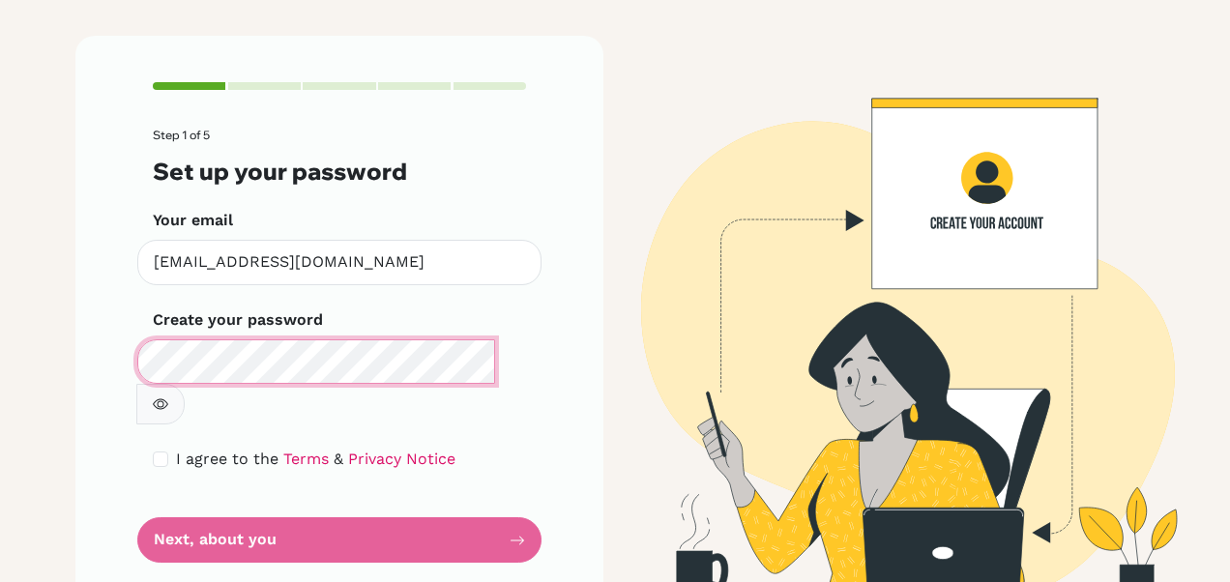  What do you see at coordinates (238, 320) in the screenshot?
I see `label: Create your password` at bounding box center [238, 320].